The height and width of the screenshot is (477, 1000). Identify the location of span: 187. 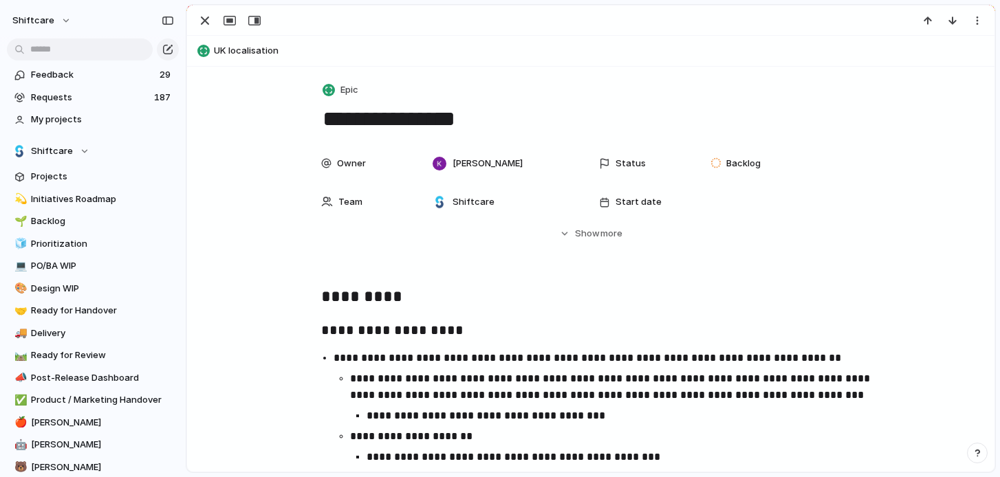
(164, 98).